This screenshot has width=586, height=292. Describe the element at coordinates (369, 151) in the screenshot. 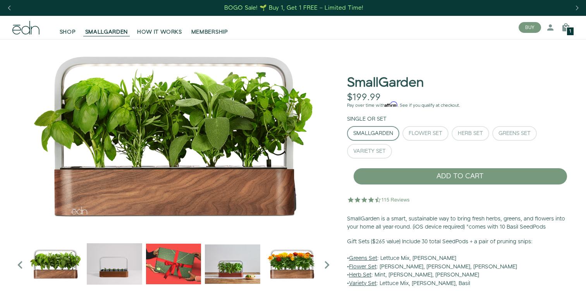

I see `div: Variety Set` at that location.